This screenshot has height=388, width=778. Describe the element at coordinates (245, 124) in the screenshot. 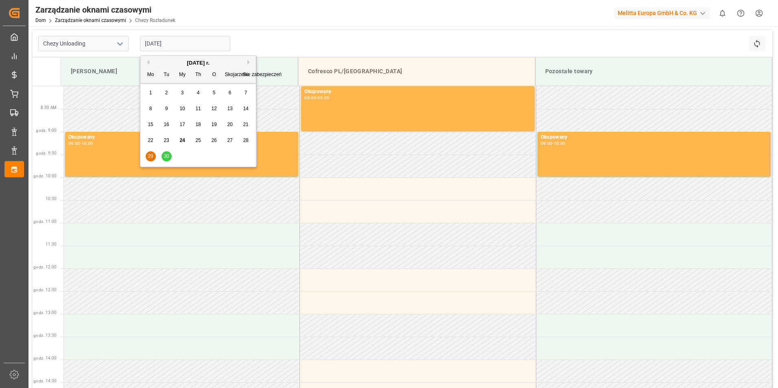

I see `span: 21` at that location.